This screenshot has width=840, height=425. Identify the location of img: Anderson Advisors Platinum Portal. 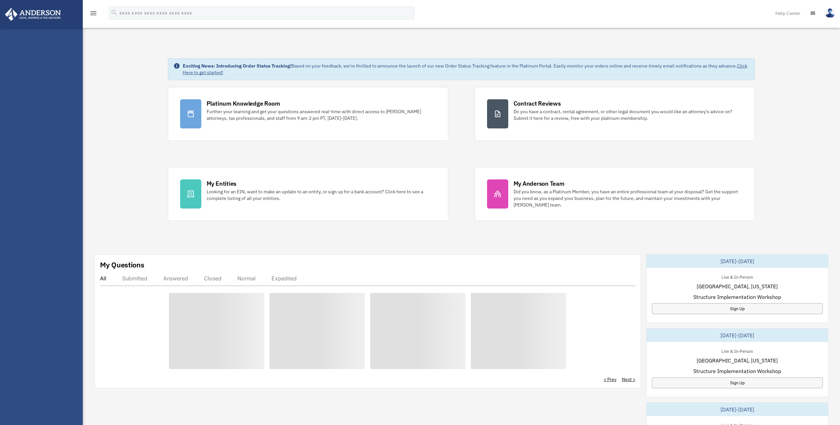
(33, 14).